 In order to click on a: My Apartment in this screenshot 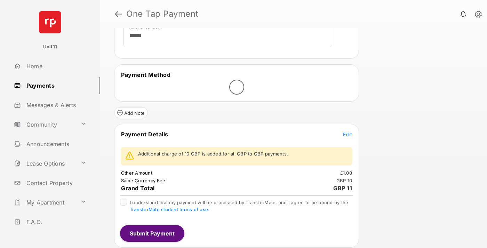, I will do `click(44, 202)`.